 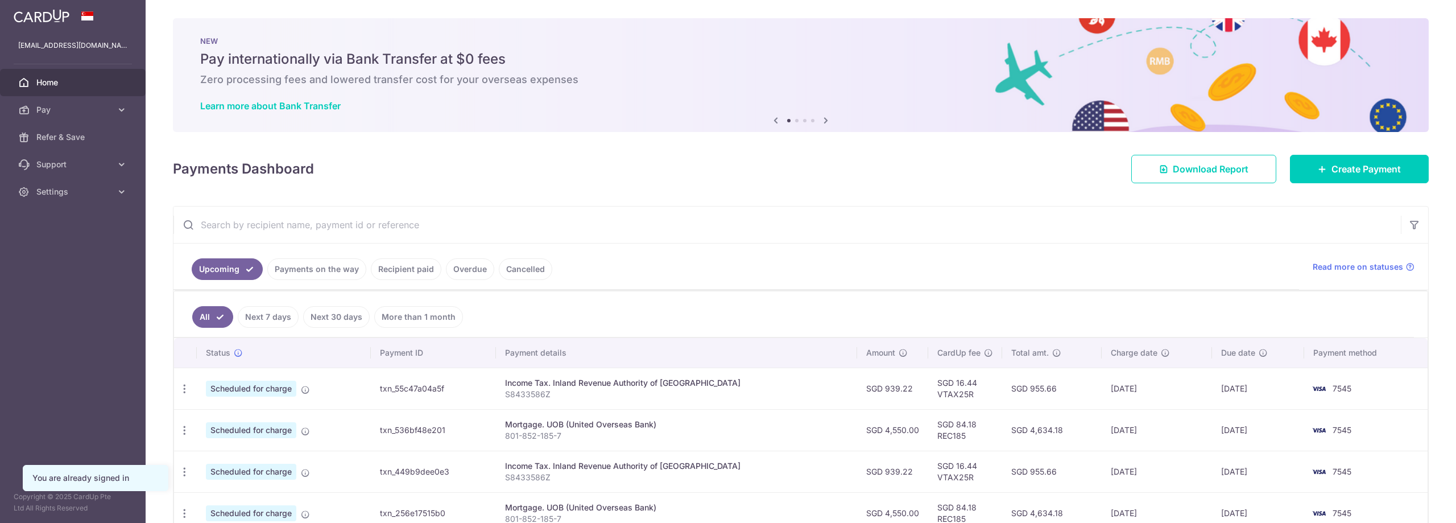 I want to click on h5: Pay internationally via Bank Transfer at $0 fees, so click(x=801, y=59).